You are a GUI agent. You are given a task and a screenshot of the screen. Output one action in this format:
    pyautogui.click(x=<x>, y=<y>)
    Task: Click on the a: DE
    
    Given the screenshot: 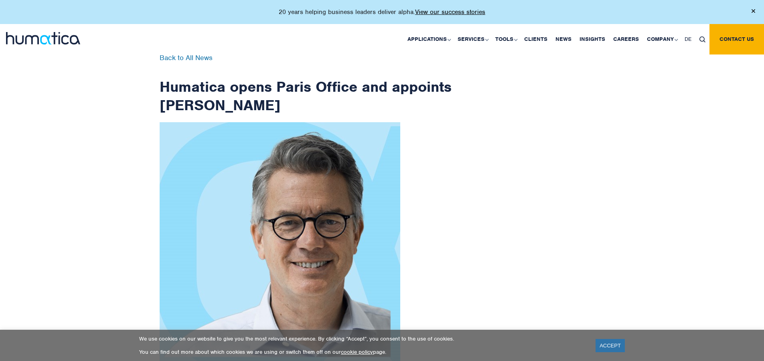 What is the action you would take?
    pyautogui.click(x=688, y=39)
    